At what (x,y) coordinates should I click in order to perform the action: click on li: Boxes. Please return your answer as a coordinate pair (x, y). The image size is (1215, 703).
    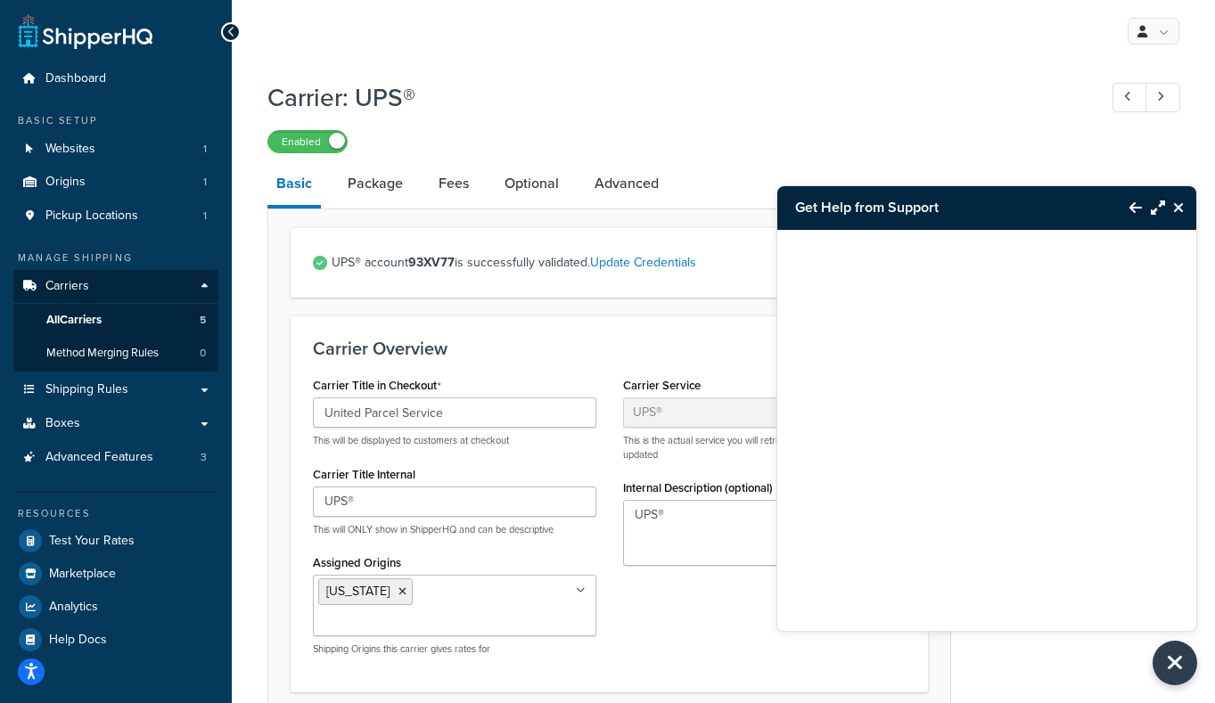
    Looking at the image, I should click on (116, 424).